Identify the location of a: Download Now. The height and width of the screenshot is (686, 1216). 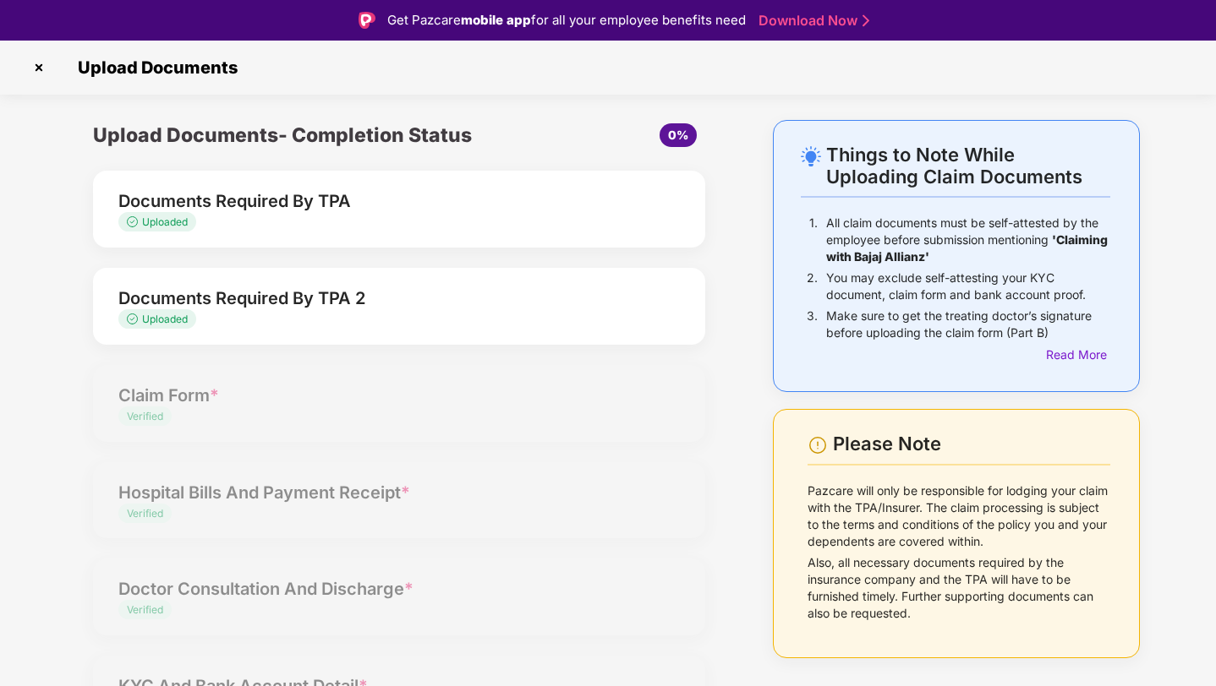
(811, 20).